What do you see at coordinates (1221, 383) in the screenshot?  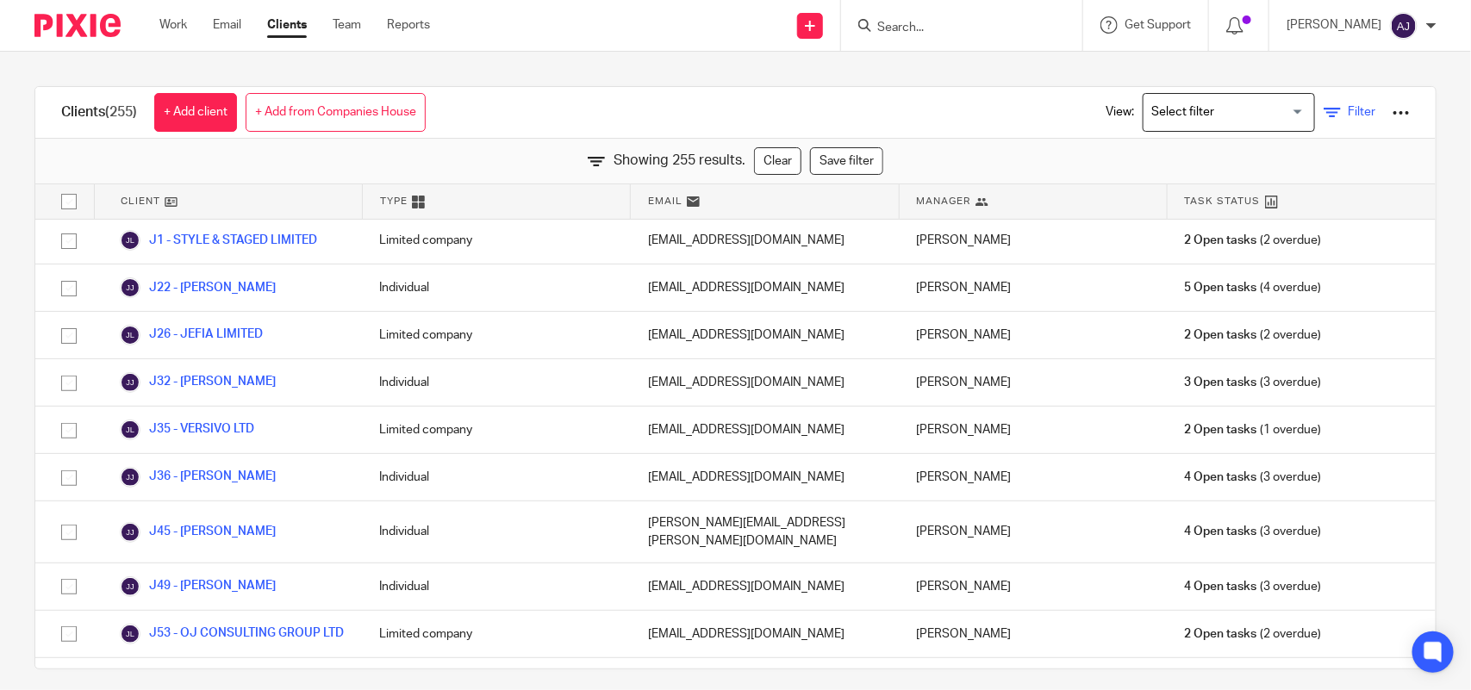 I see `span: 3 Open tasks` at bounding box center [1221, 383].